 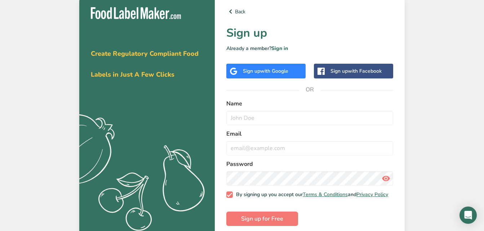 I want to click on a: Terms & Conditions, so click(x=325, y=195).